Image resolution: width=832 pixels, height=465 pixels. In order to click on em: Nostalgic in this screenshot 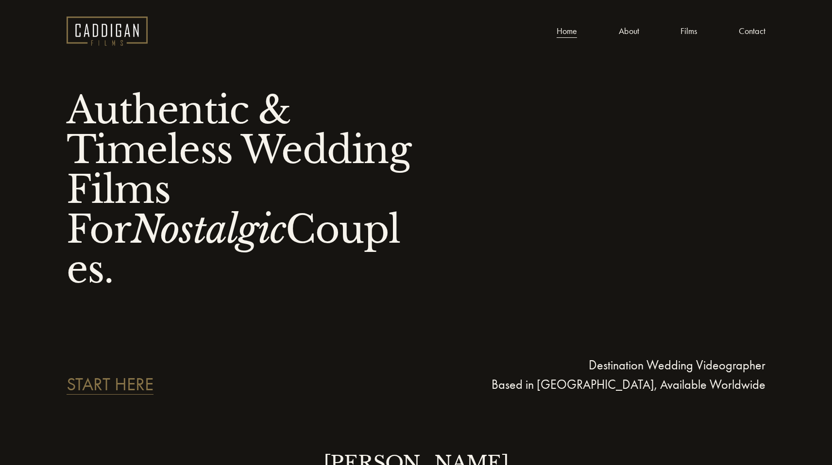, I will do `click(208, 230)`.